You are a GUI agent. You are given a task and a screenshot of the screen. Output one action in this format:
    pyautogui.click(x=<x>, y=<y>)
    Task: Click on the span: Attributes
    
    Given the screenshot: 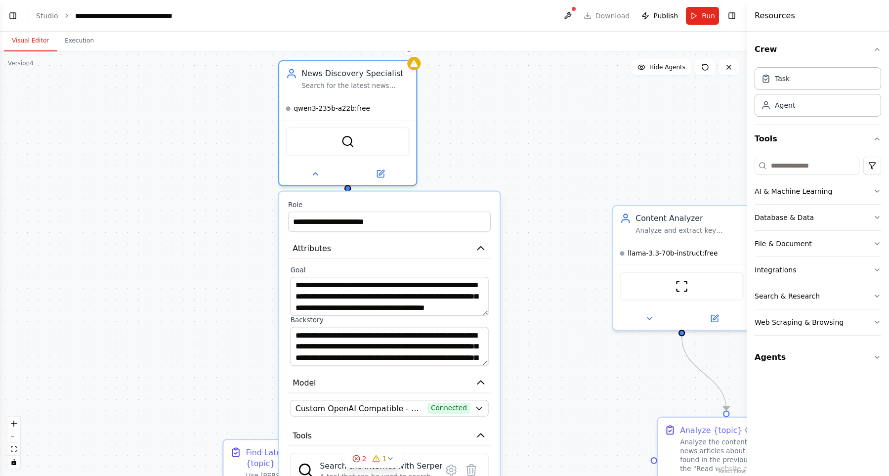 What is the action you would take?
    pyautogui.click(x=312, y=248)
    